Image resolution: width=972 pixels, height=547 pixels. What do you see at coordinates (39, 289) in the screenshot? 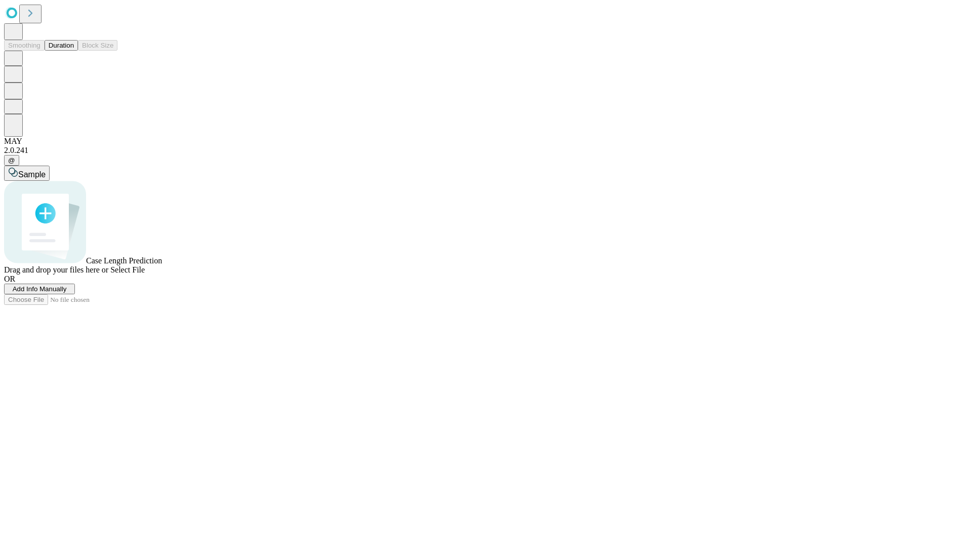
I see `button: Add Info Manually` at bounding box center [39, 289].